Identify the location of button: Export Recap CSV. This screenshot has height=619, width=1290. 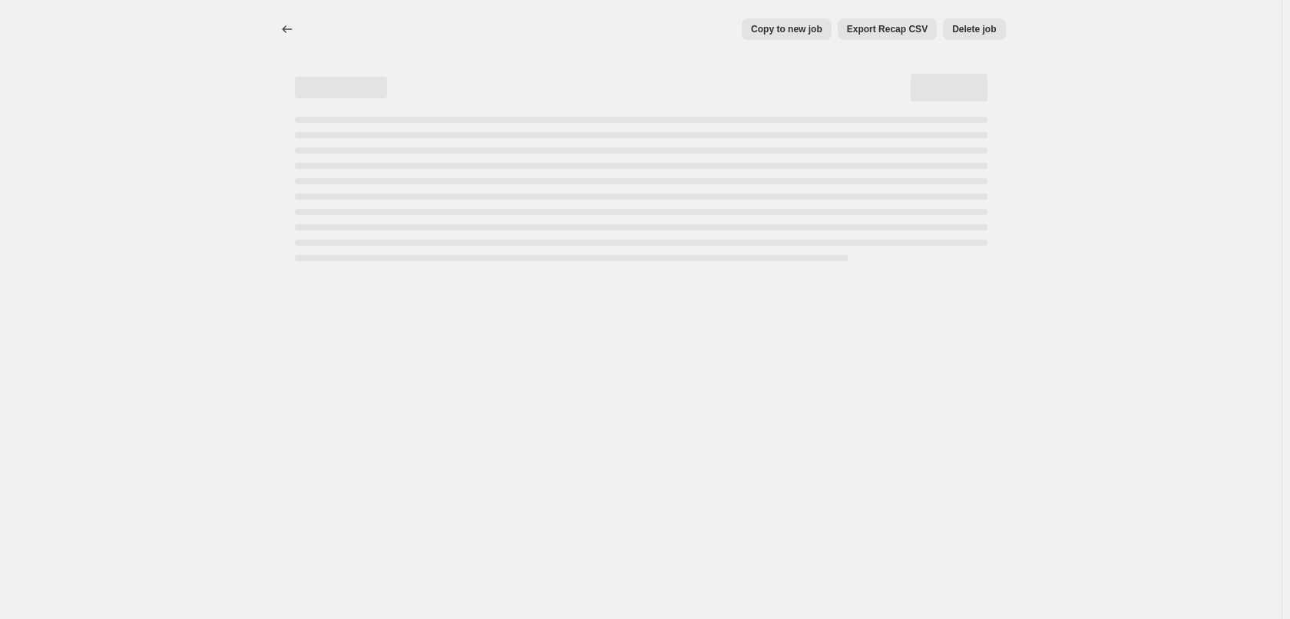
(887, 29).